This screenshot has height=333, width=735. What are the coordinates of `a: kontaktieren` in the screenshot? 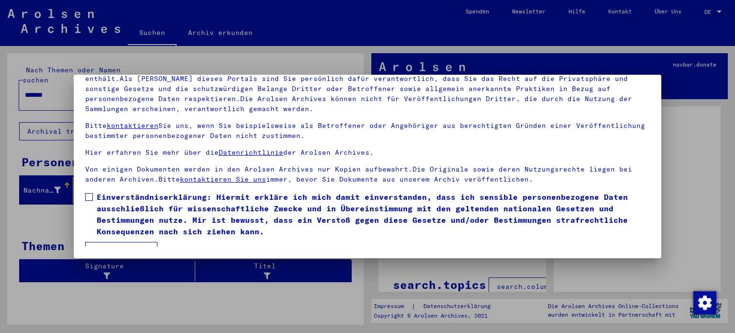 It's located at (133, 125).